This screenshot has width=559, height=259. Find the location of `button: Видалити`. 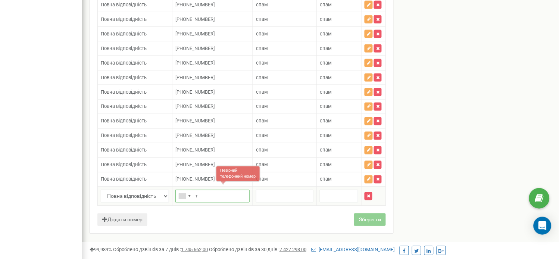

button: Видалити is located at coordinates (368, 196).